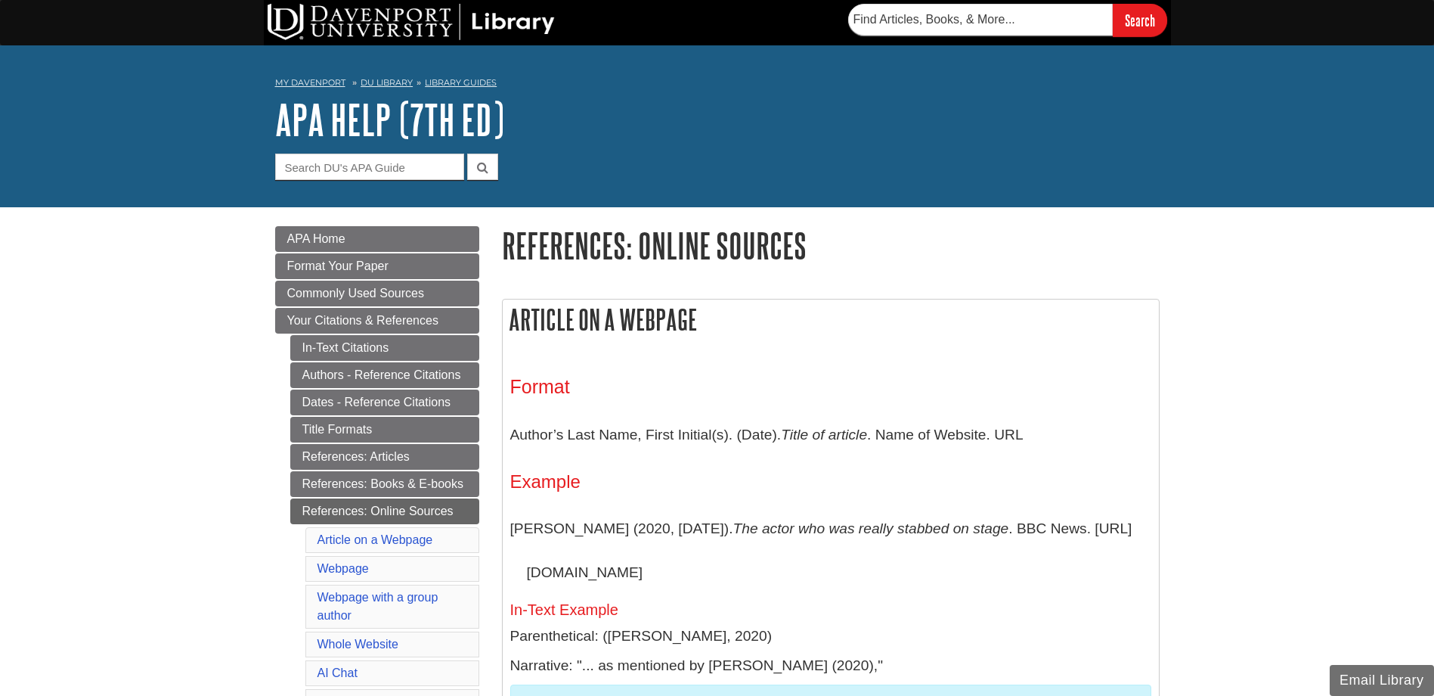 The height and width of the screenshot is (696, 1434). What do you see at coordinates (375, 539) in the screenshot?
I see `a: Article on a Webpage` at bounding box center [375, 539].